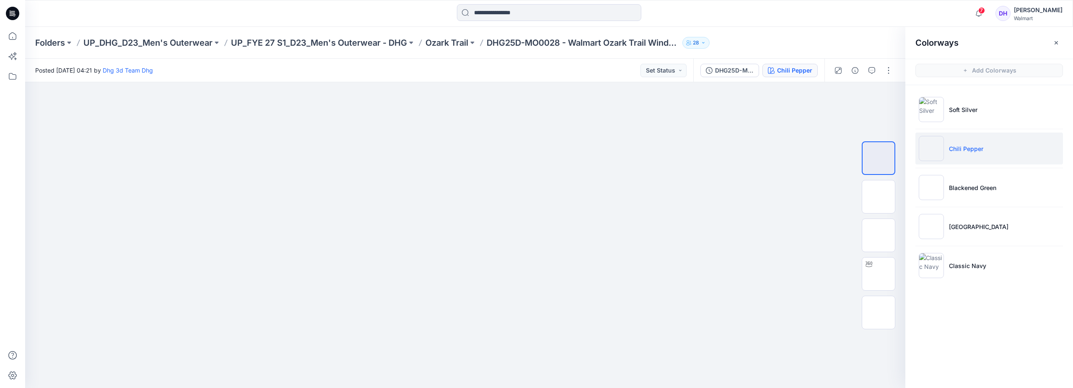  What do you see at coordinates (855, 70) in the screenshot?
I see `button: Details` at bounding box center [855, 70].